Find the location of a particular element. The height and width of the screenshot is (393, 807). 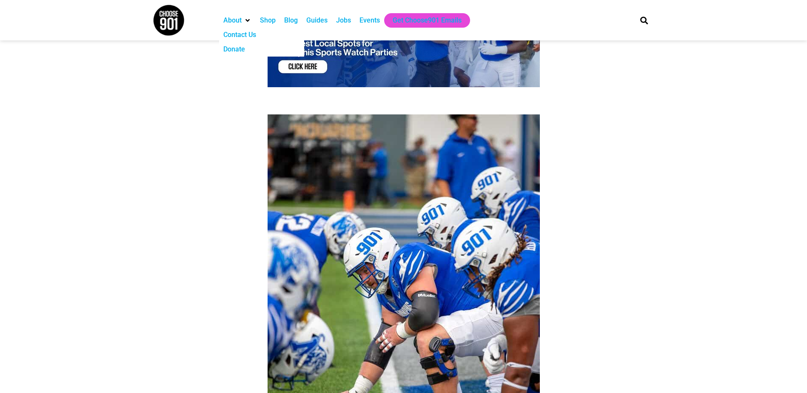

div: Search is located at coordinates (643, 20).